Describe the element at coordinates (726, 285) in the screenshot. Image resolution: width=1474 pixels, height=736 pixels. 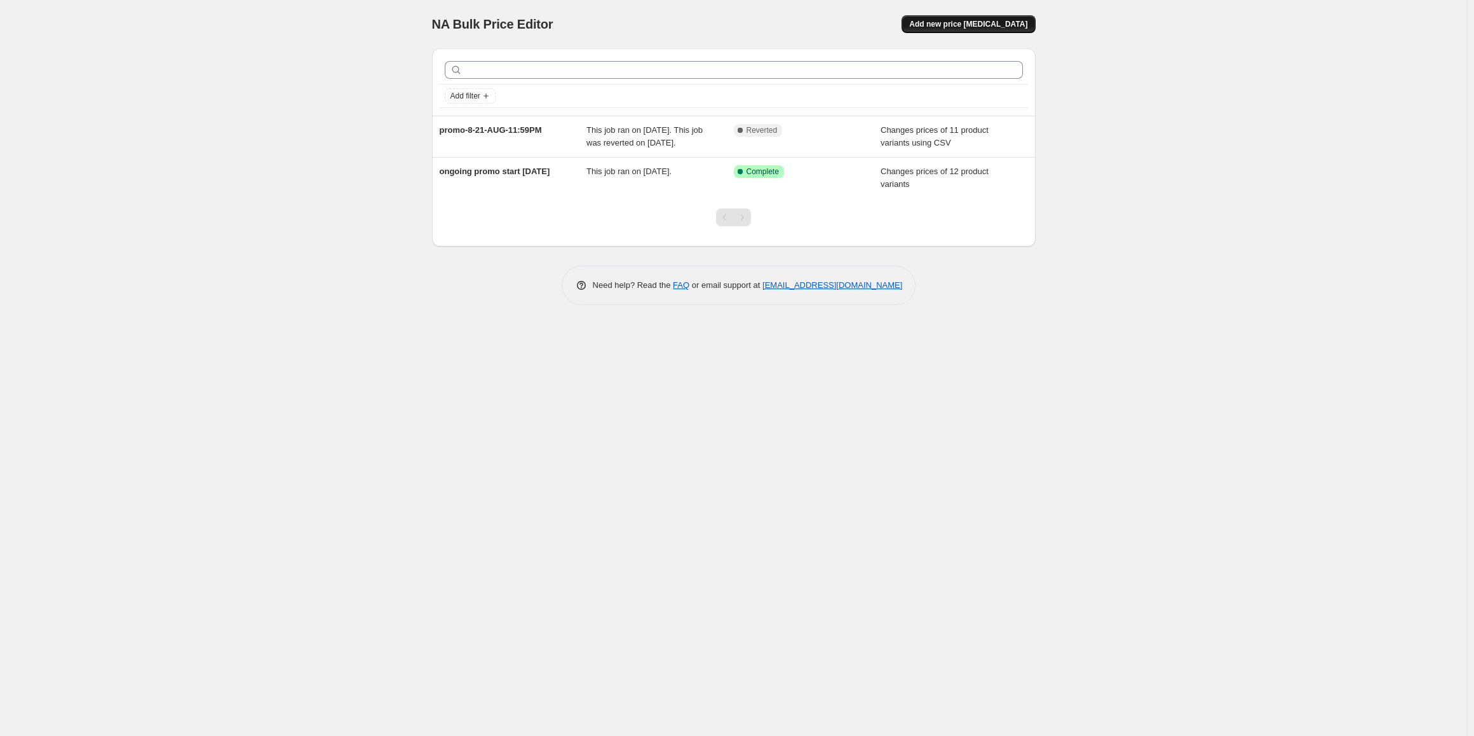
I see `span: or email support at` at that location.